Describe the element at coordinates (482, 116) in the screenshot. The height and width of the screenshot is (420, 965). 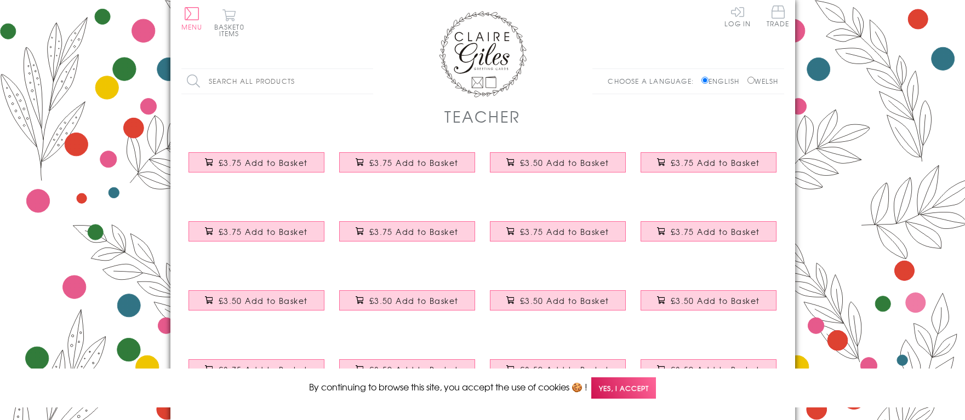
I see `h1: Teacher` at that location.